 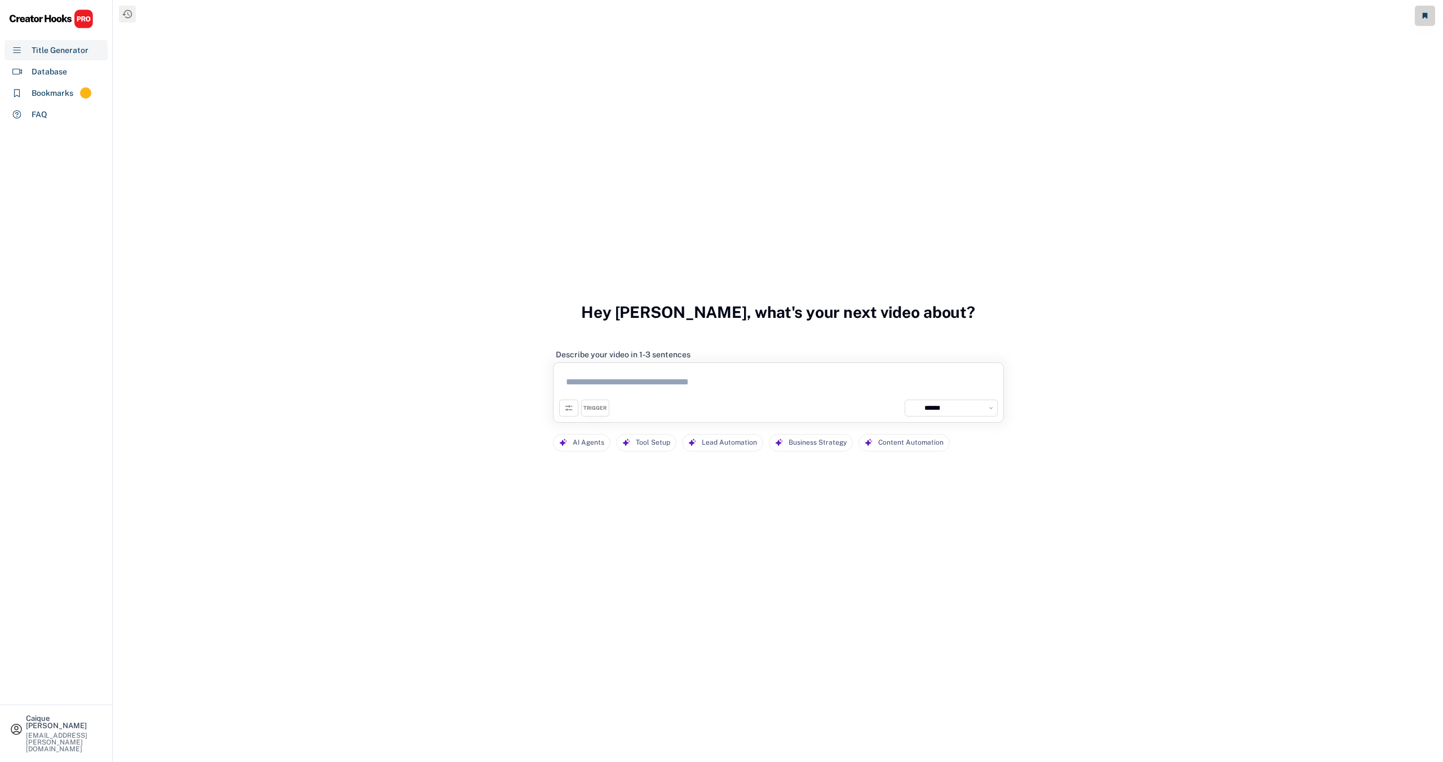 I want to click on div: AI Agents, so click(x=588, y=442).